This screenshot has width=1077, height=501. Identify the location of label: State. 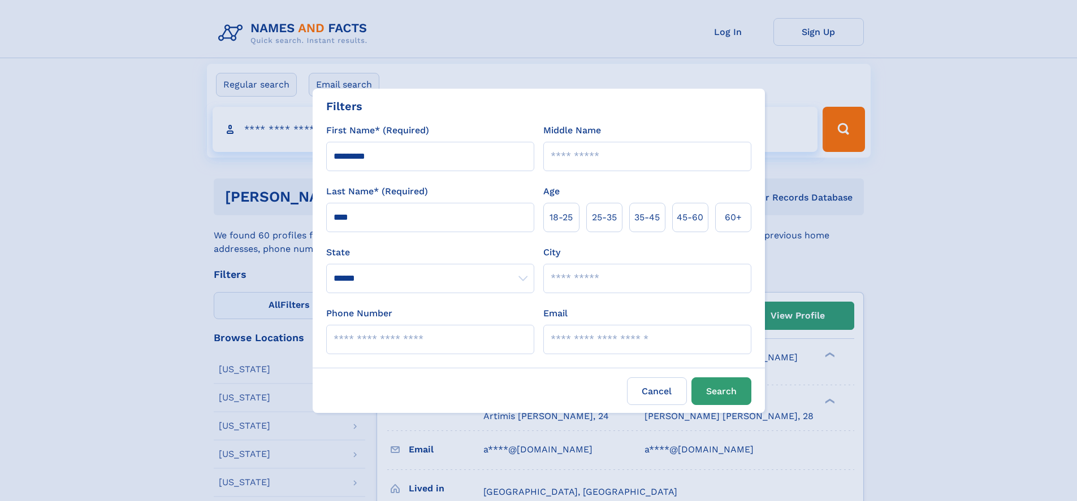
(430, 253).